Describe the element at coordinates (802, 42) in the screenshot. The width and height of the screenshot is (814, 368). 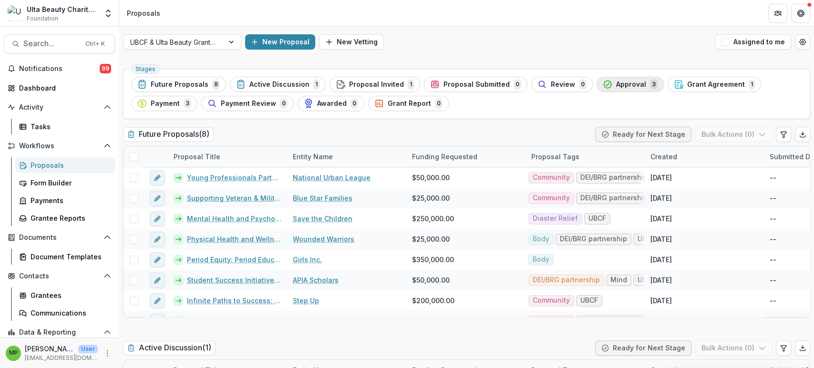
I see `button: Open table manager` at that location.